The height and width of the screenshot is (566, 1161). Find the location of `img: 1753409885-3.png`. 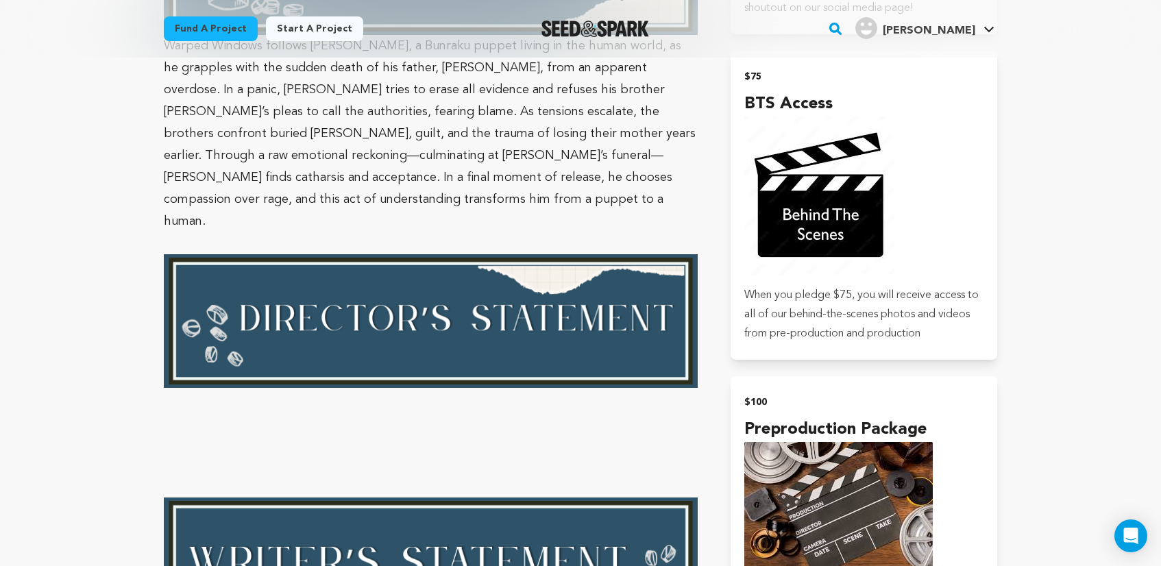

img: 1753409885-3.png is located at coordinates (430, 321).